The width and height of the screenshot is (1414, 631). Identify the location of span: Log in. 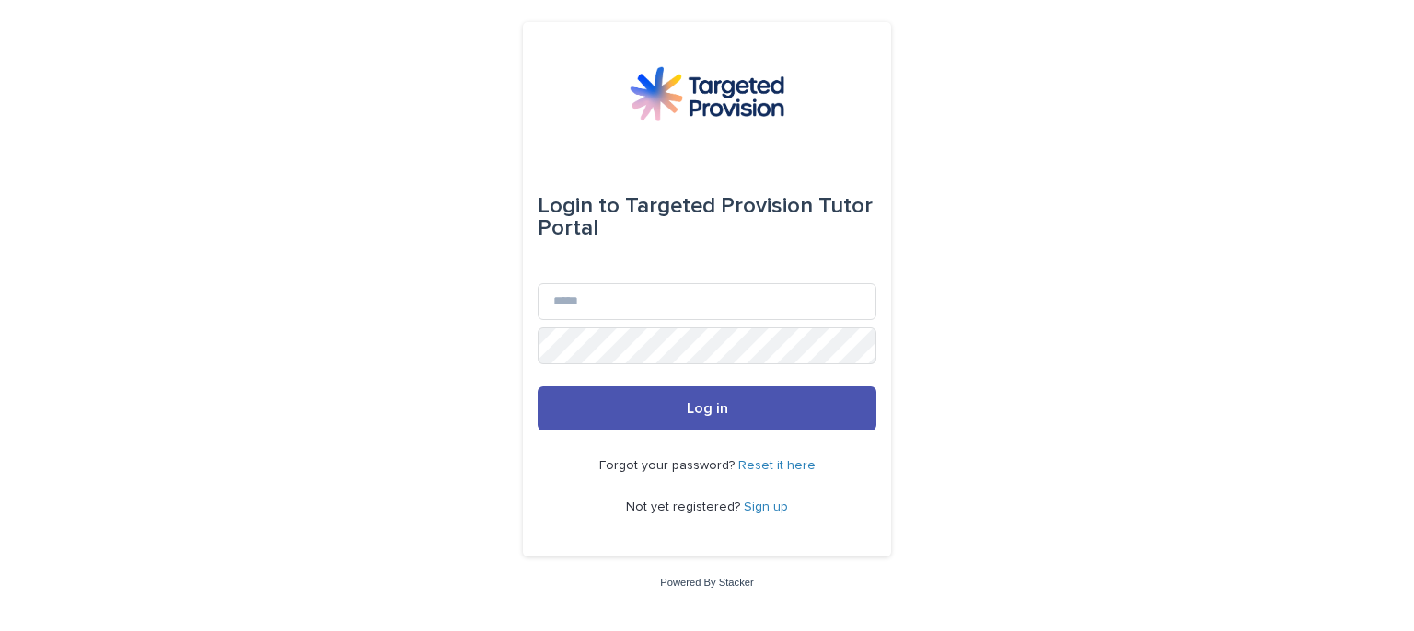
(707, 409).